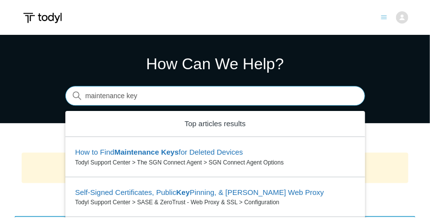  I want to click on h1: How Can We Help?, so click(215, 64).